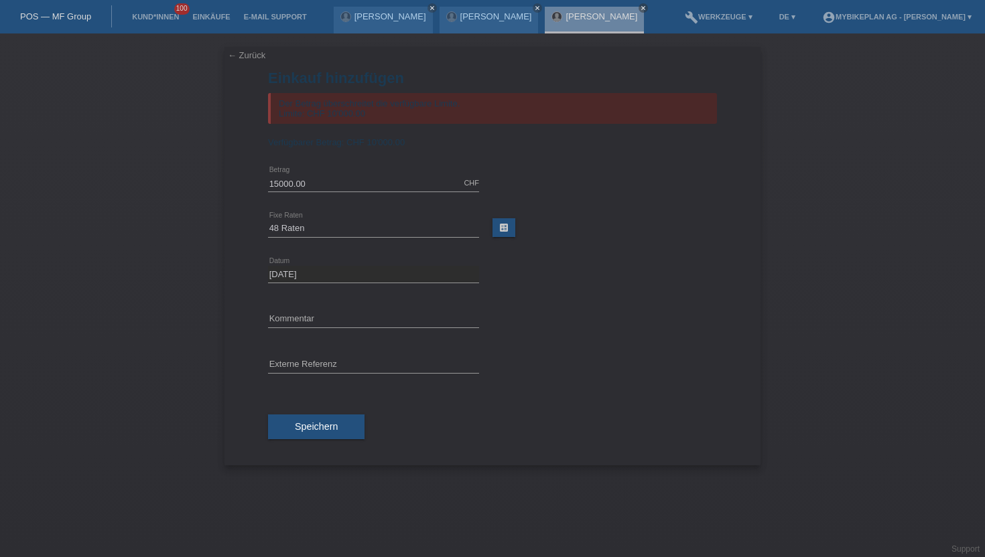  Describe the element at coordinates (787, 17) in the screenshot. I see `a: DE ▾` at that location.